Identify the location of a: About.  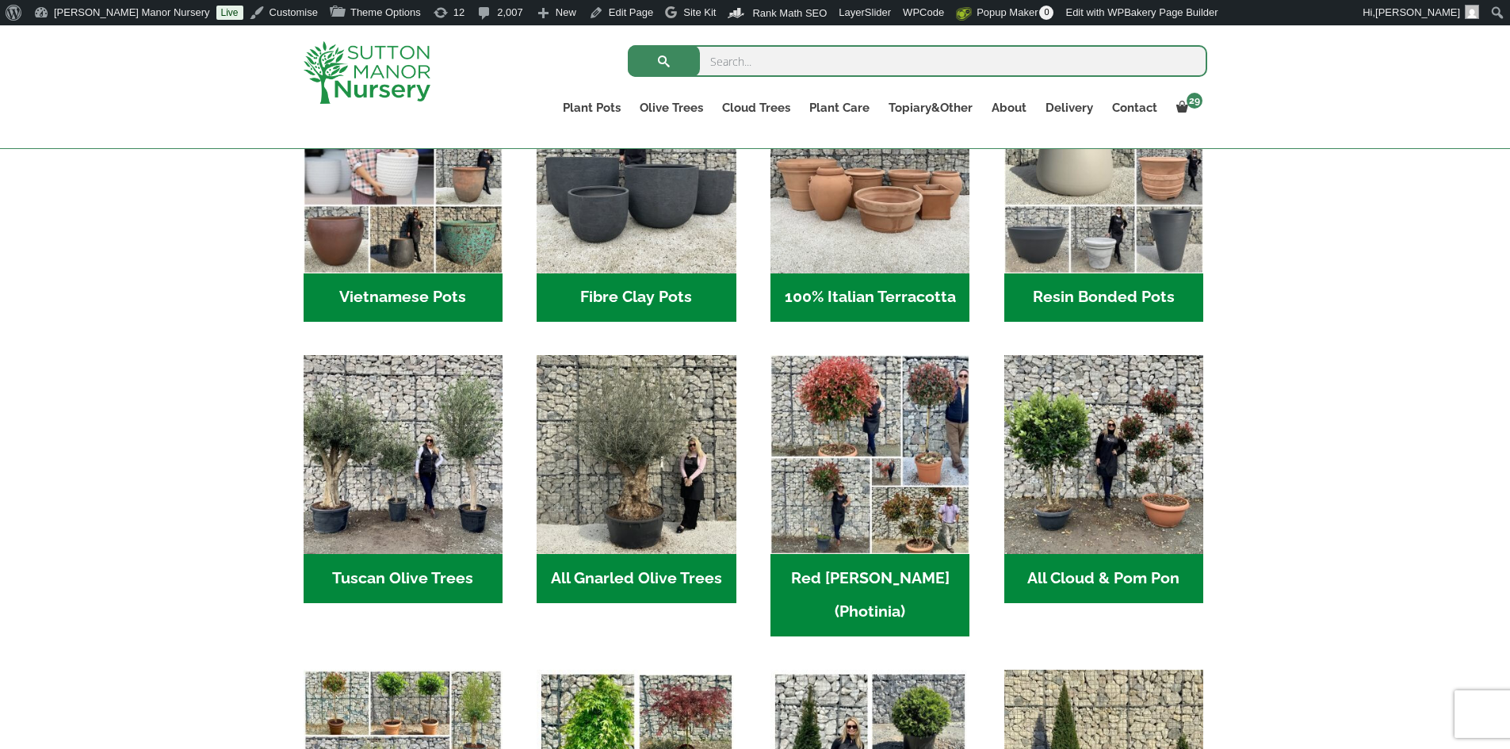
(1009, 108).